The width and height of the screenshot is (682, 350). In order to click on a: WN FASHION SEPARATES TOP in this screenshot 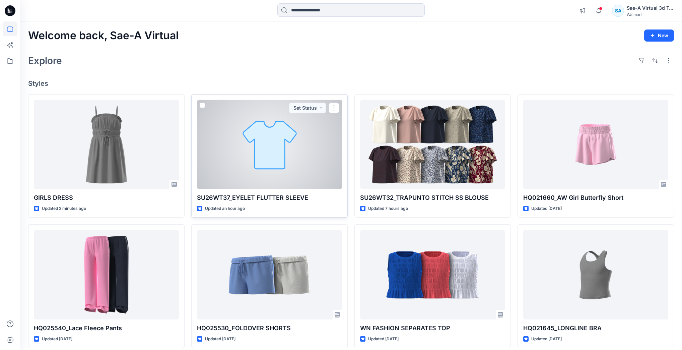, I will do `click(432, 274)`.